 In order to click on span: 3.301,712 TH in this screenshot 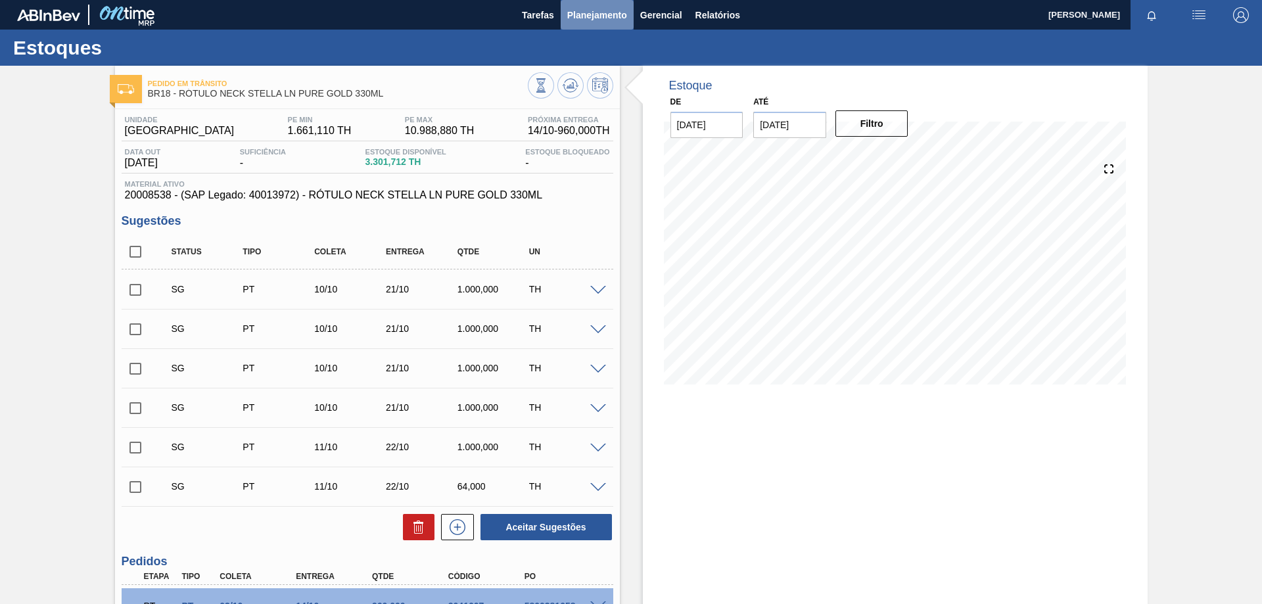, I will do `click(406, 162)`.